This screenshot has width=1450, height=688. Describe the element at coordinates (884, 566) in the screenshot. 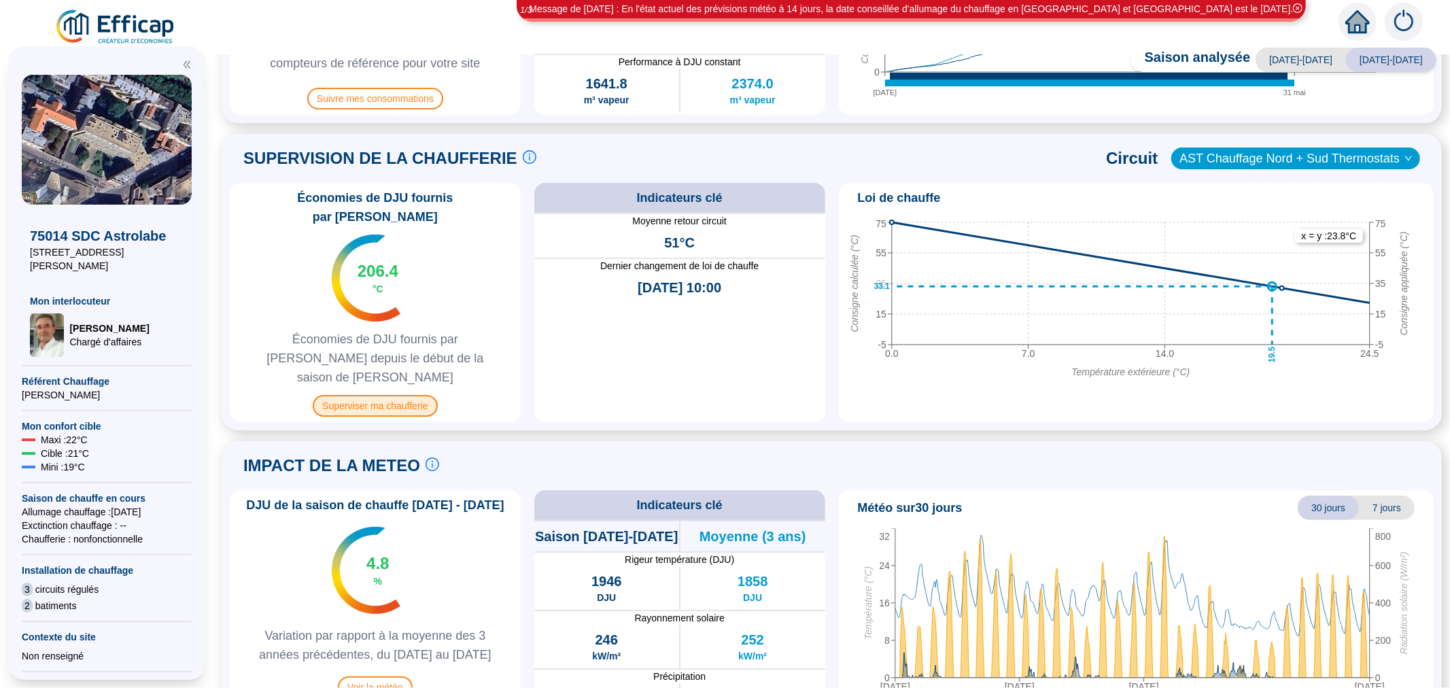

I see `tspan: 24` at that location.